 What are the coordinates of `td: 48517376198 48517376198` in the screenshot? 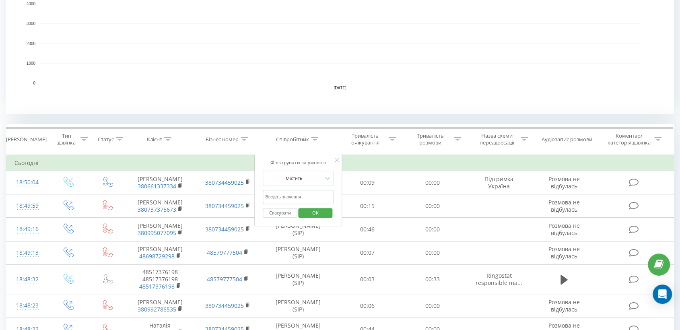 It's located at (160, 279).